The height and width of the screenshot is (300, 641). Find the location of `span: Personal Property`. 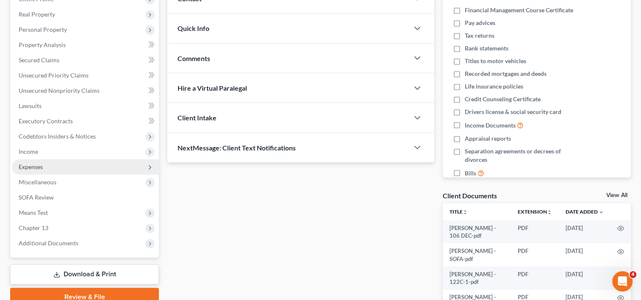

span: Personal Property is located at coordinates (43, 29).